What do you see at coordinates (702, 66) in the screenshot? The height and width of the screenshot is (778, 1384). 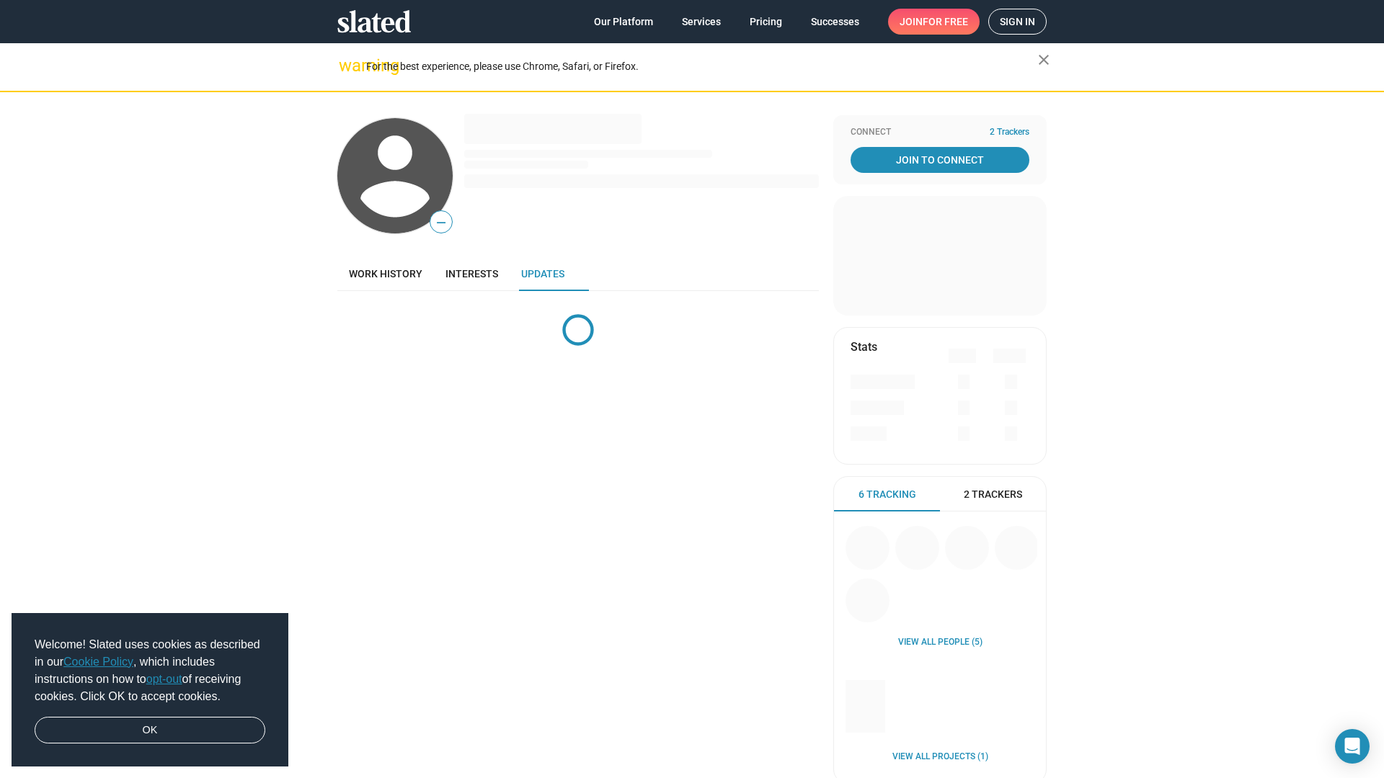 I see `div: For the best experience, please use Chrome, Safari, or Firefox.` at bounding box center [702, 66].